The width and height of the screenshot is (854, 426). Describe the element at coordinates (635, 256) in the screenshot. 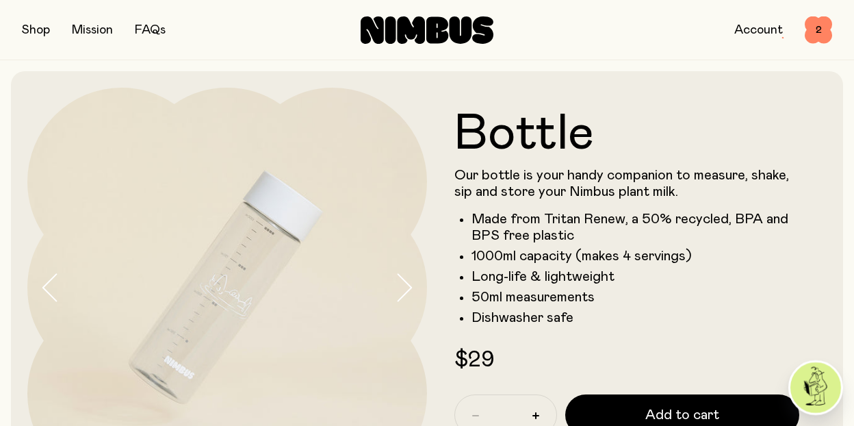

I see `li: 1000ml capacity (makes 4 servings)` at that location.